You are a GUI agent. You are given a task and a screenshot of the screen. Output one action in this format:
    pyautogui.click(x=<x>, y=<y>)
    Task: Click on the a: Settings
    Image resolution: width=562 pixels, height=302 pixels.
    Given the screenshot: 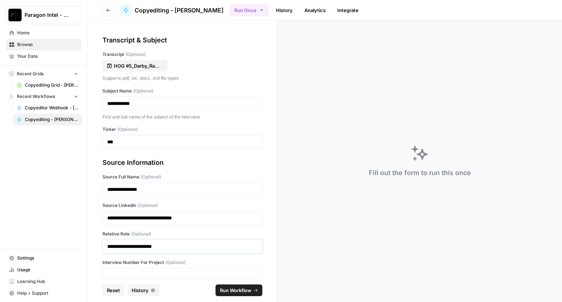 What is the action you would take?
    pyautogui.click(x=44, y=258)
    